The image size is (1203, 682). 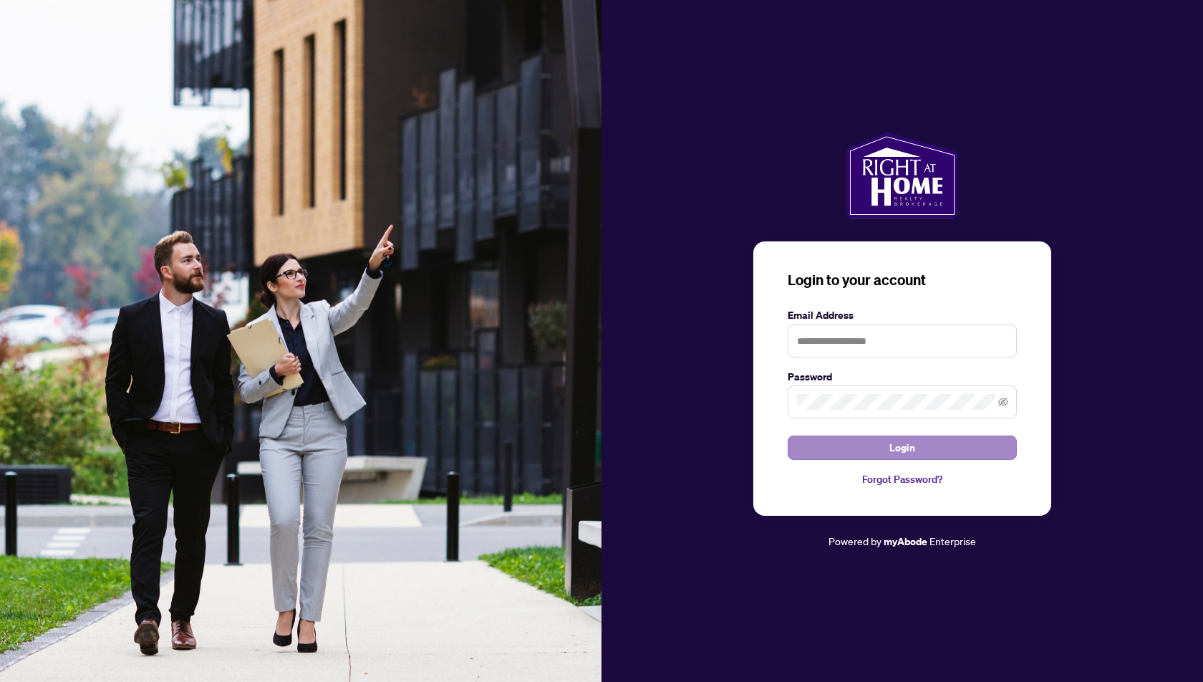 I want to click on span: eye-invisible, so click(x=1003, y=402).